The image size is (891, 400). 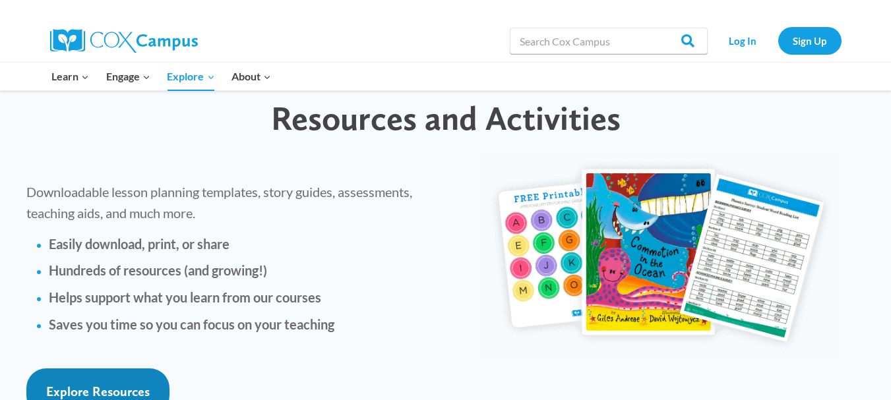 I want to click on button: Child menu of Engage, so click(x=128, y=76).